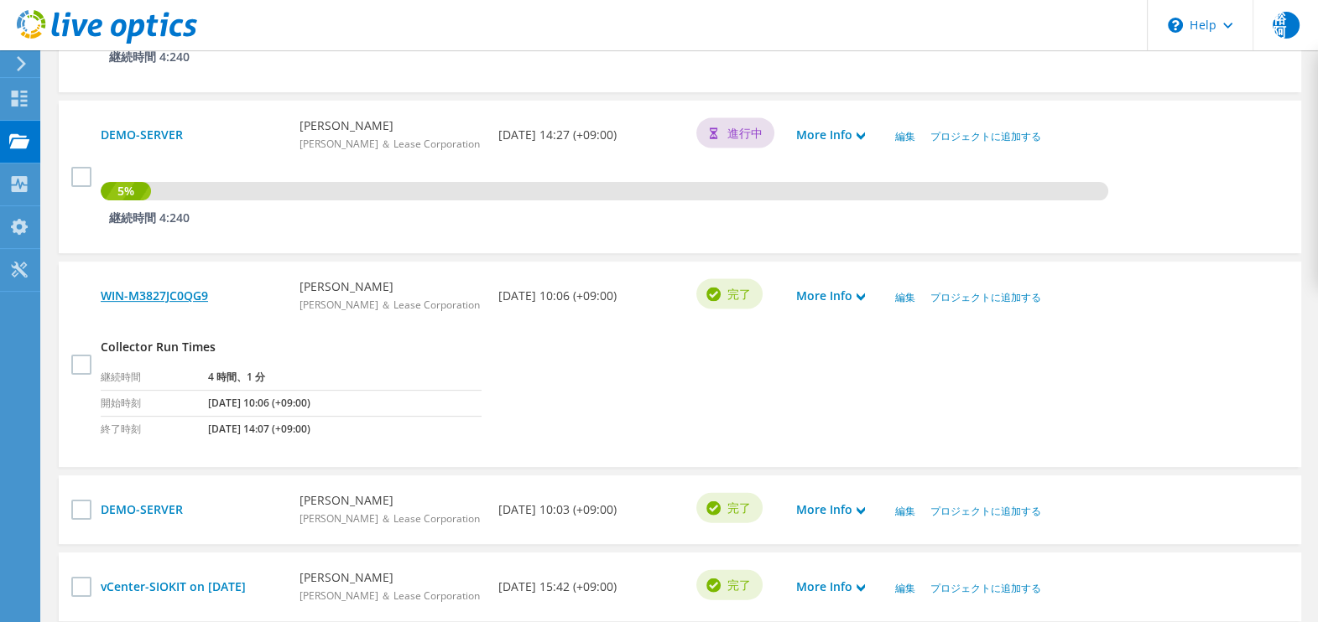 This screenshot has width=1318, height=622. Describe the element at coordinates (1175, 25) in the screenshot. I see `svg: \n` at that location.